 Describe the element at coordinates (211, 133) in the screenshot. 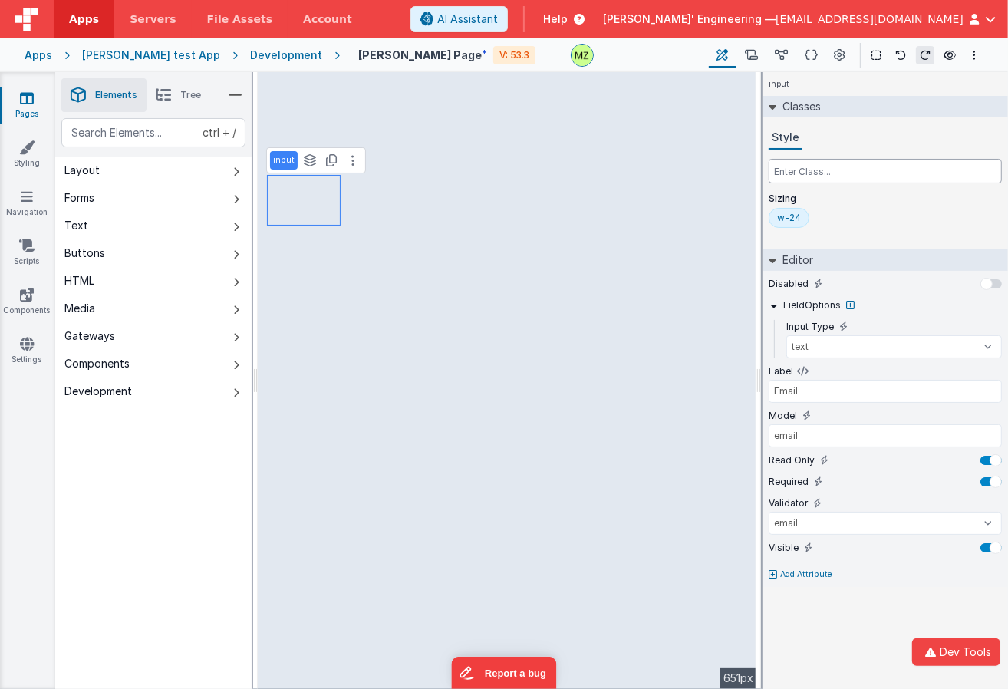

I see `div: ctrl` at that location.